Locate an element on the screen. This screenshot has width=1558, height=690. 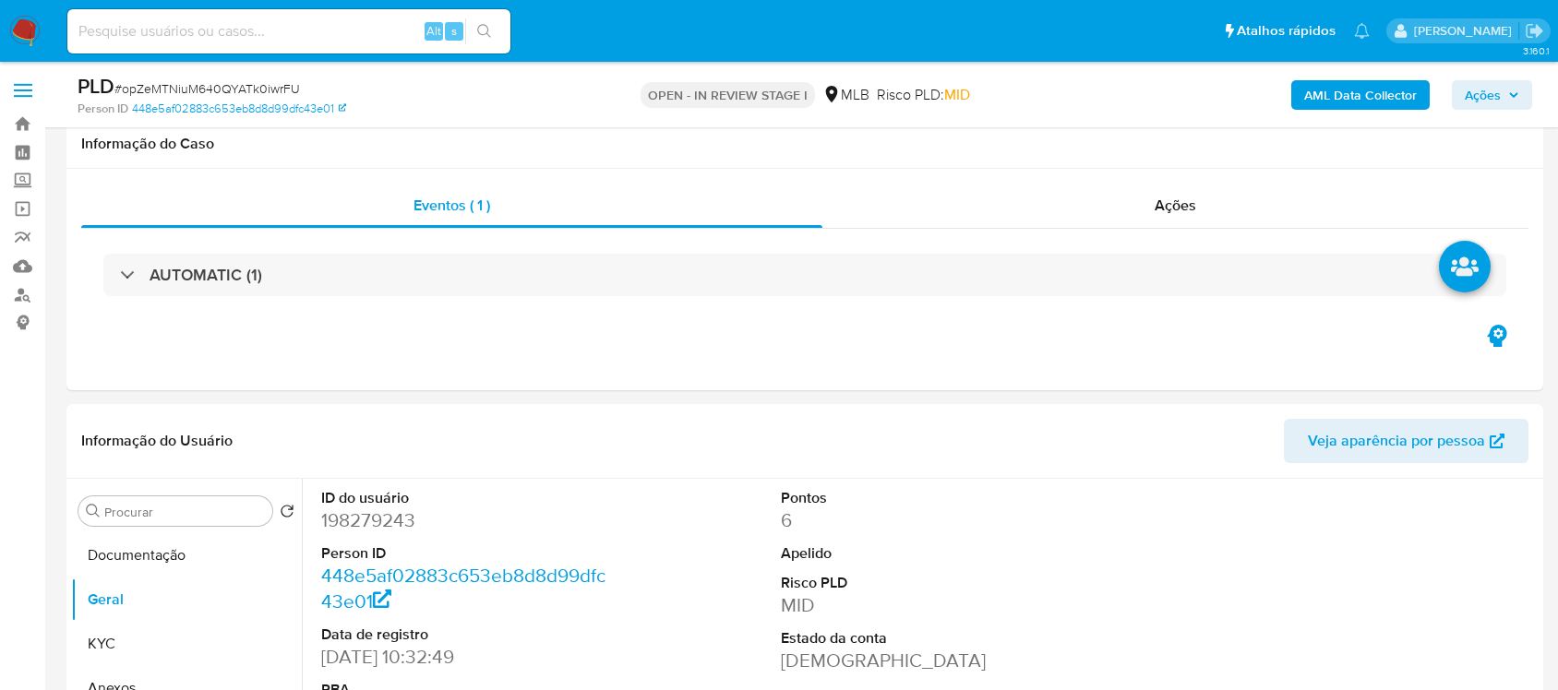
button: search-icon is located at coordinates (484, 31).